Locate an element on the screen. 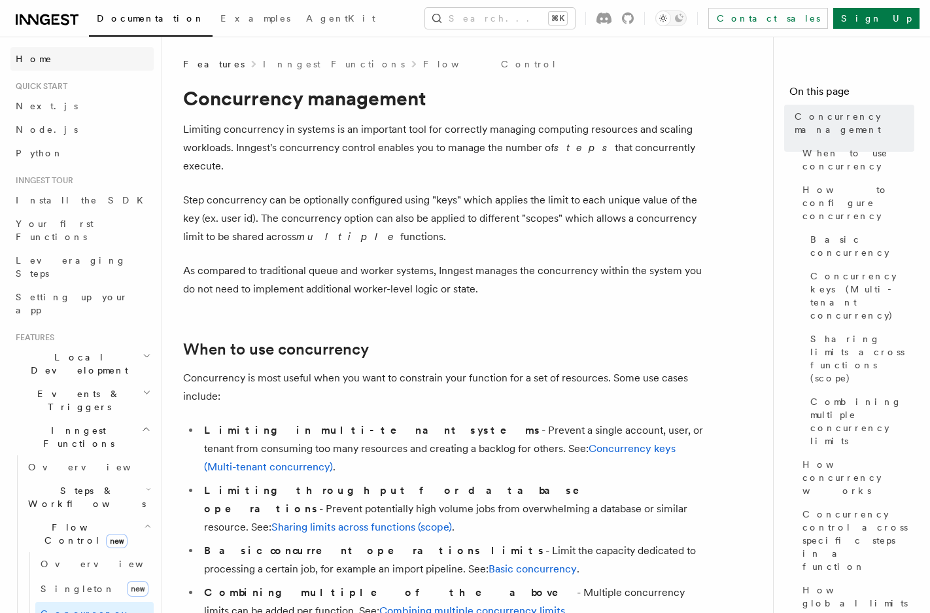 This screenshot has height=613, width=930. em: steps is located at coordinates (584, 147).